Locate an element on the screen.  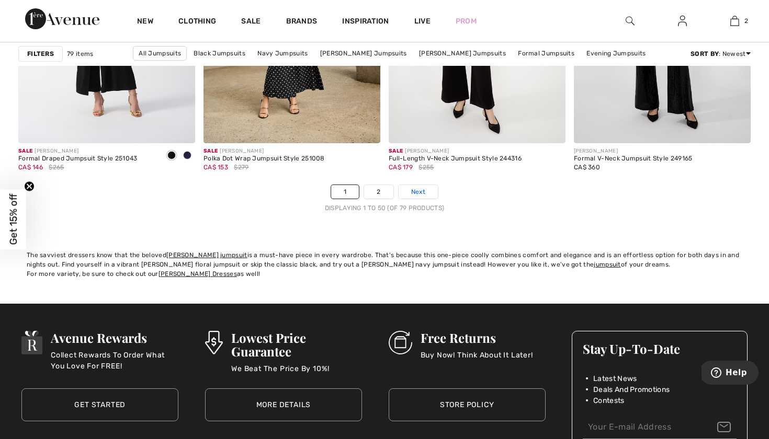
img: My Info is located at coordinates (682, 21).